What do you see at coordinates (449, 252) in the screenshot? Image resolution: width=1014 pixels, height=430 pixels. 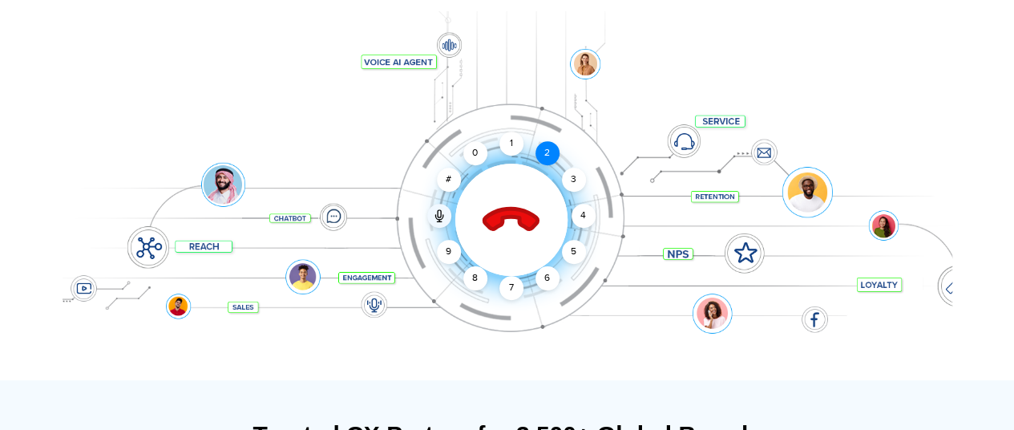 I see `div: 9` at bounding box center [449, 252].